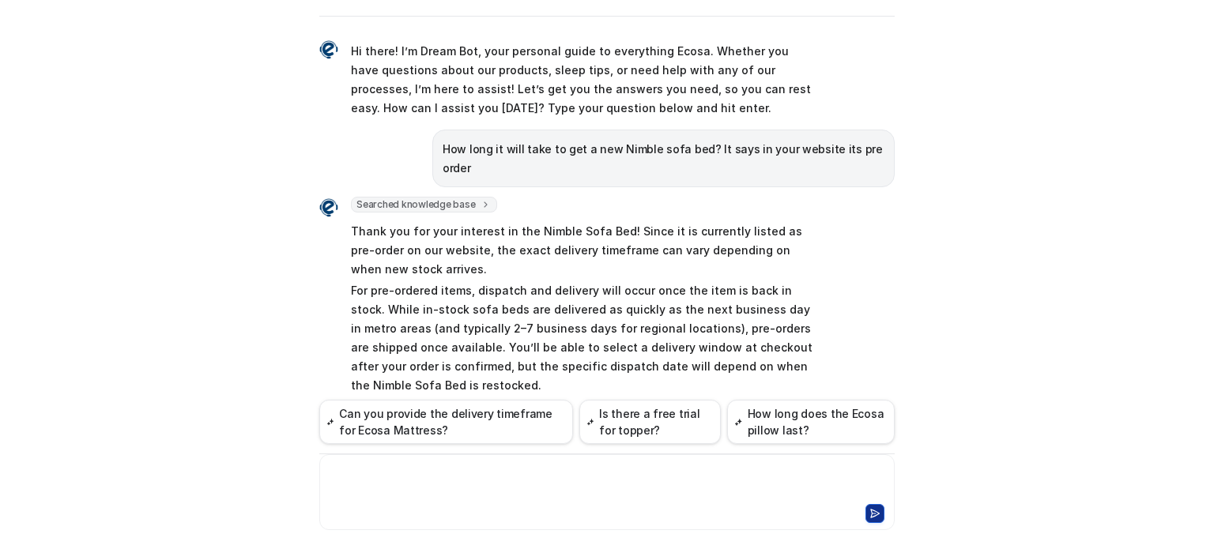 The height and width of the screenshot is (549, 1214). Describe the element at coordinates (424, 205) in the screenshot. I see `span: Searched knowledge base` at that location.